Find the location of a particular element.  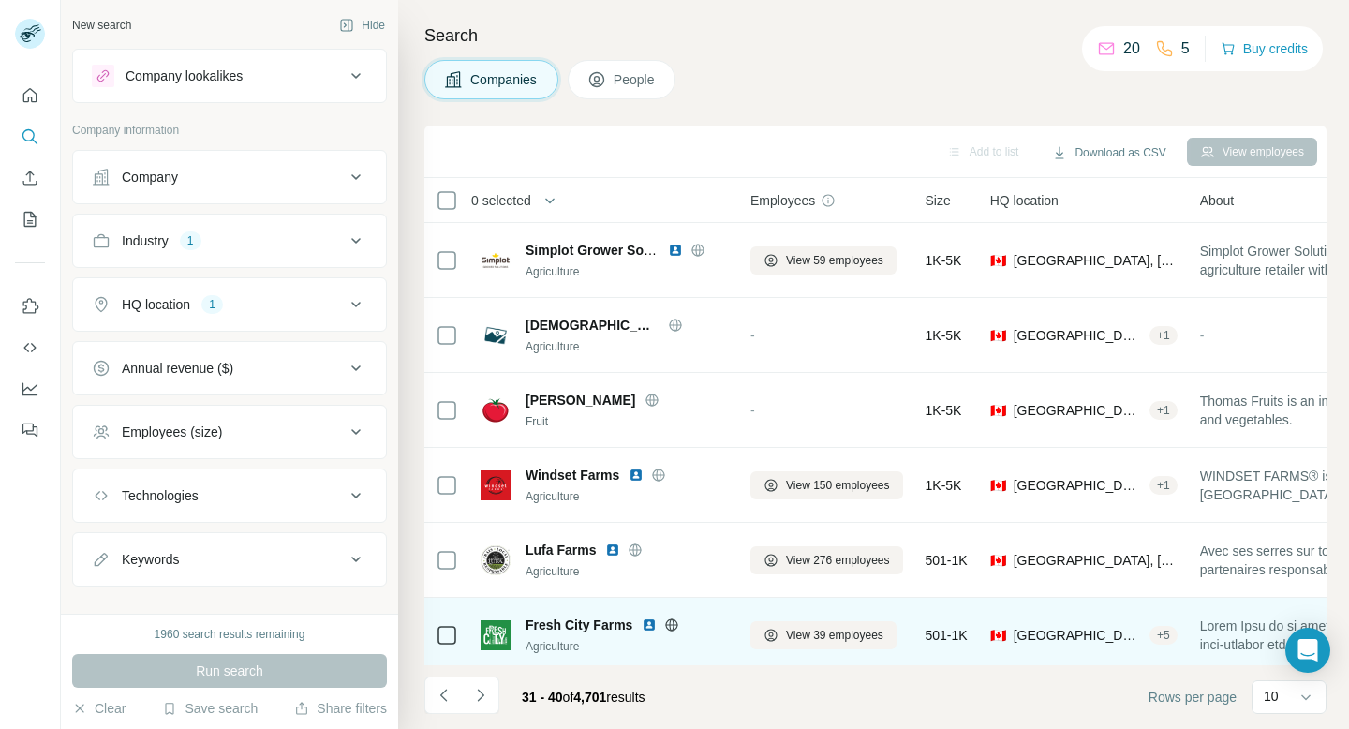

span: View 39 employees is located at coordinates (835, 635).